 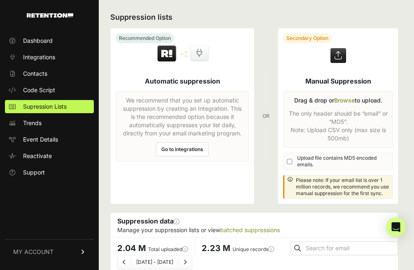 What do you see at coordinates (168, 249) in the screenshot?
I see `label: Total uploaded` at bounding box center [168, 249].